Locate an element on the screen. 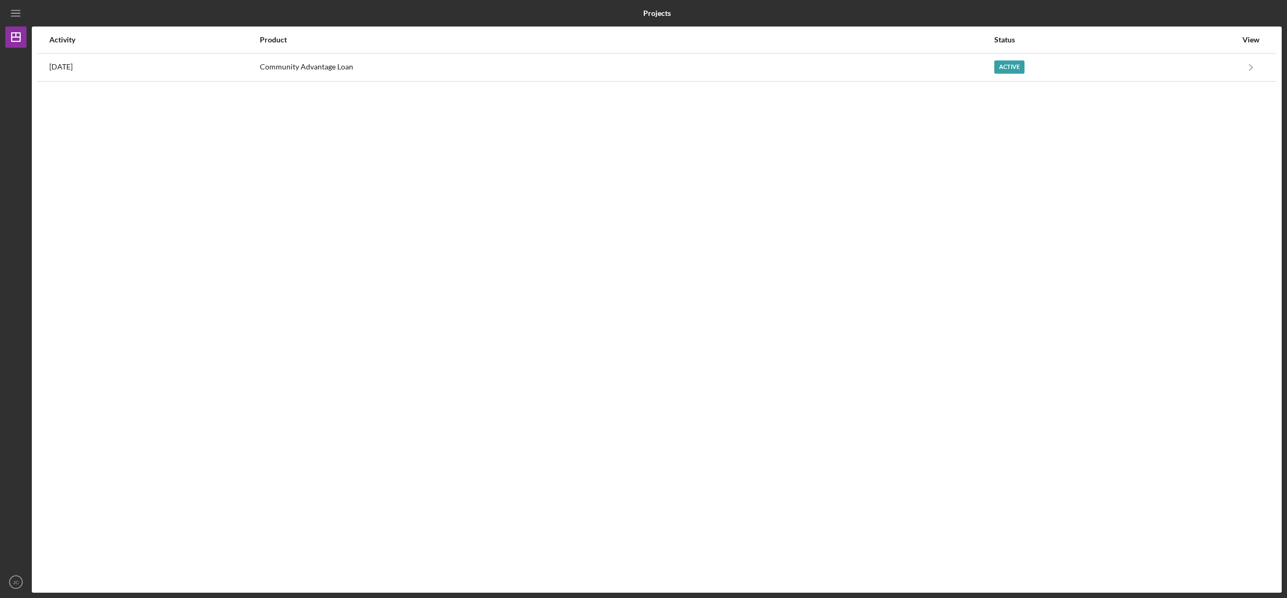  div: Active is located at coordinates (1009, 67).